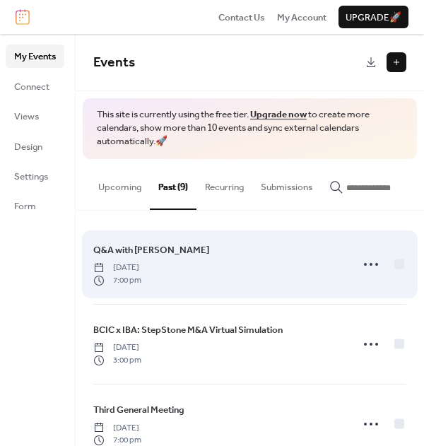  What do you see at coordinates (117, 280) in the screenshot?
I see `span: 7:00 pm` at bounding box center [117, 280].